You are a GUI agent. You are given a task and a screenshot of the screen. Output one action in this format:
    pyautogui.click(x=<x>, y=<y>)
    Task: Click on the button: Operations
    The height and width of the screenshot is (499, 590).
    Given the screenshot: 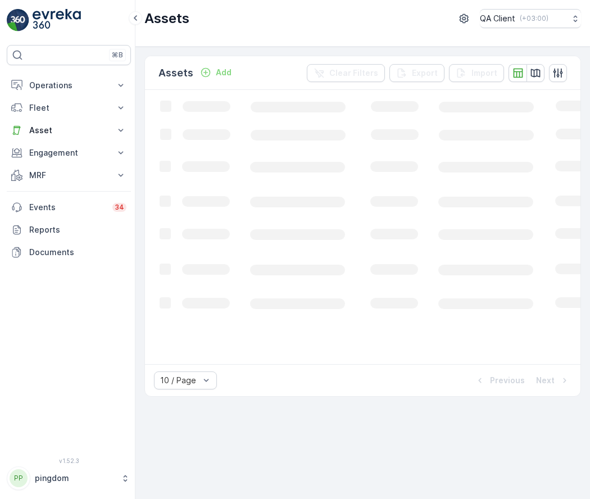 What is the action you would take?
    pyautogui.click(x=69, y=85)
    